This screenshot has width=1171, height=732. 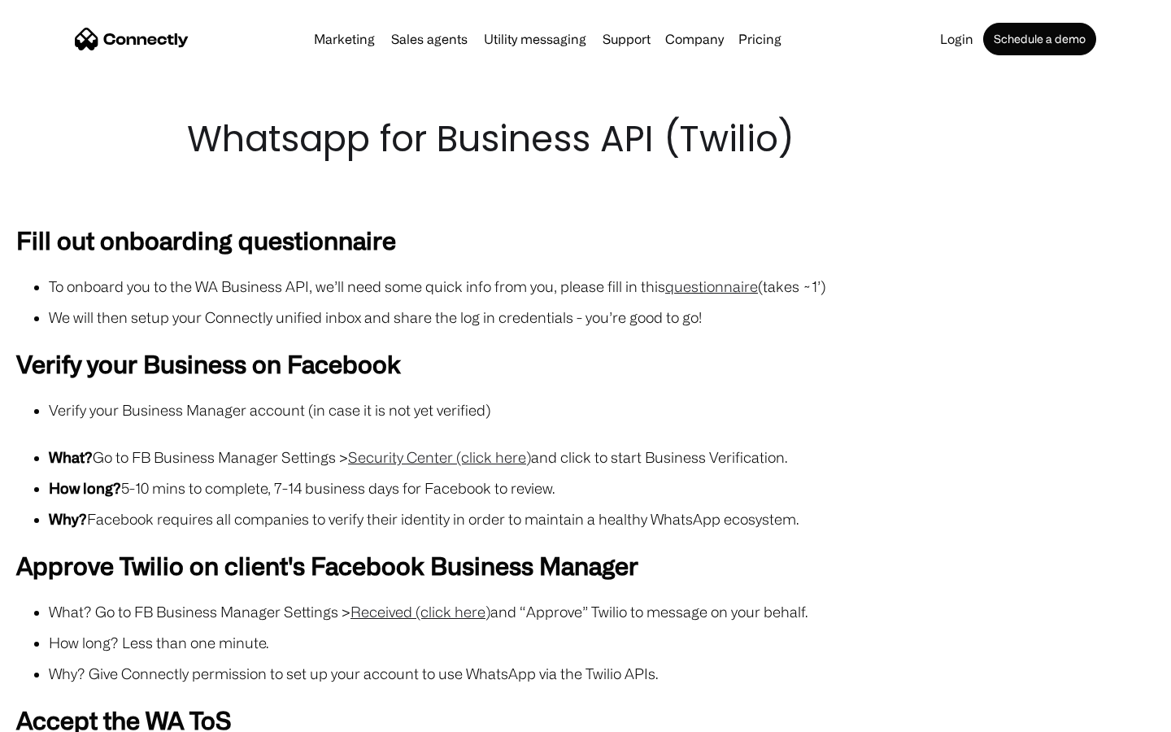 I want to click on a: questionnaire, so click(x=712, y=286).